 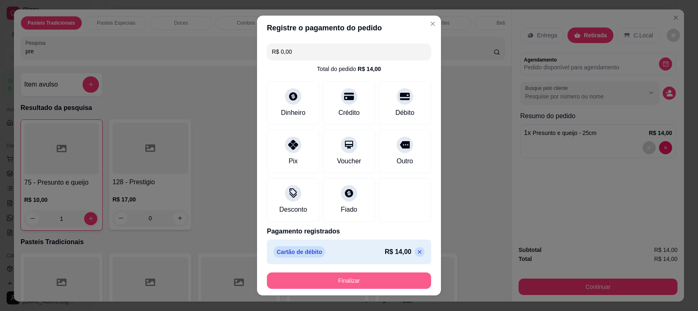 What do you see at coordinates (349, 281) in the screenshot?
I see `button: Finalizar` at bounding box center [349, 281].